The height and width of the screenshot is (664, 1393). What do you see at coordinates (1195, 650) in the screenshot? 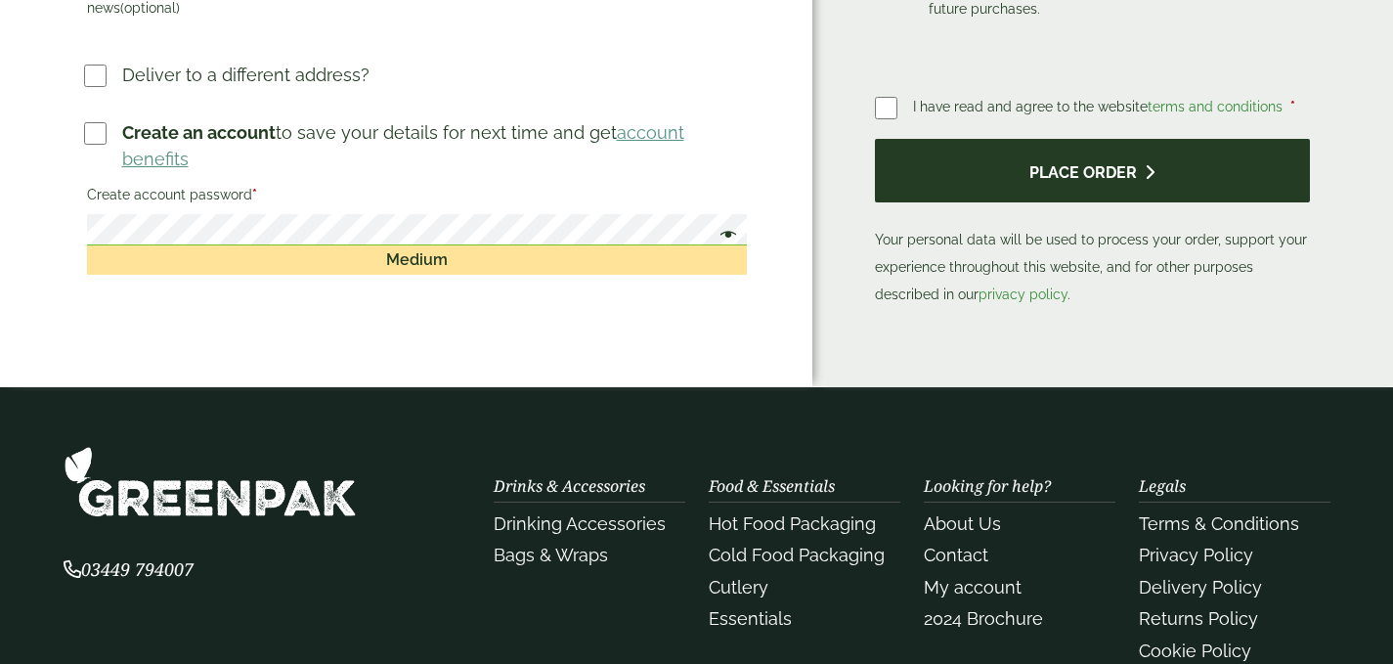
I see `a: Cookie Policy` at bounding box center [1195, 650].